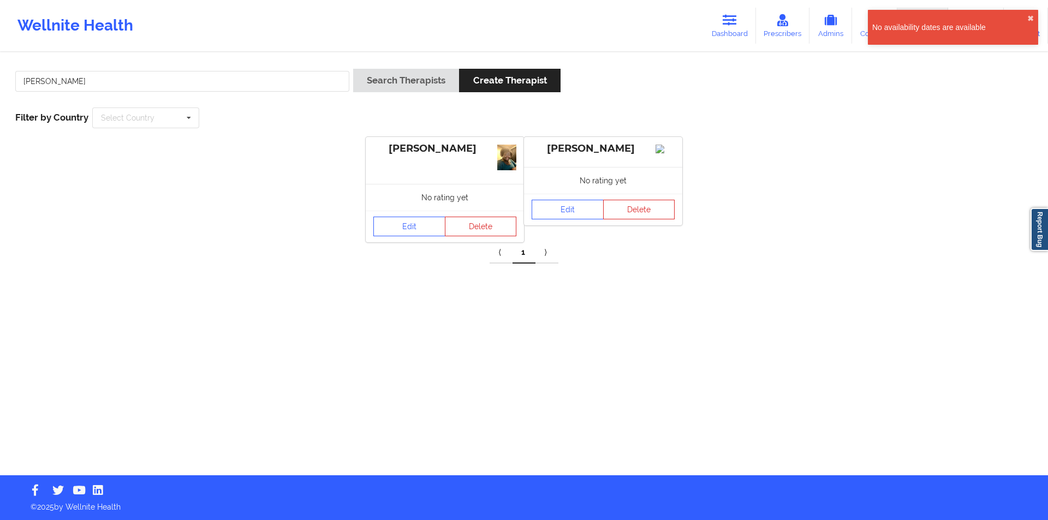 The image size is (1048, 520). I want to click on input: Search Keywords, so click(182, 81).